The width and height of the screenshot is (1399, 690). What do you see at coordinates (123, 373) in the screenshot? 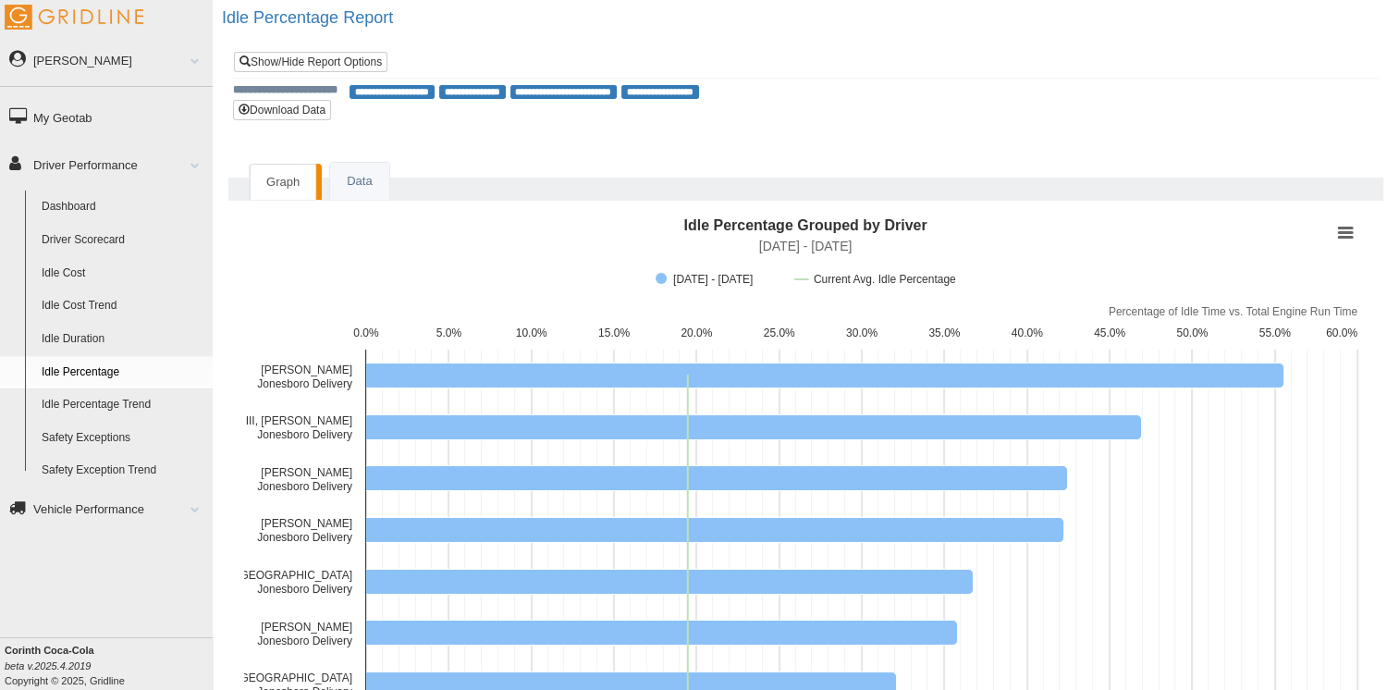
I see `a: Idle Percentage` at bounding box center [123, 373].